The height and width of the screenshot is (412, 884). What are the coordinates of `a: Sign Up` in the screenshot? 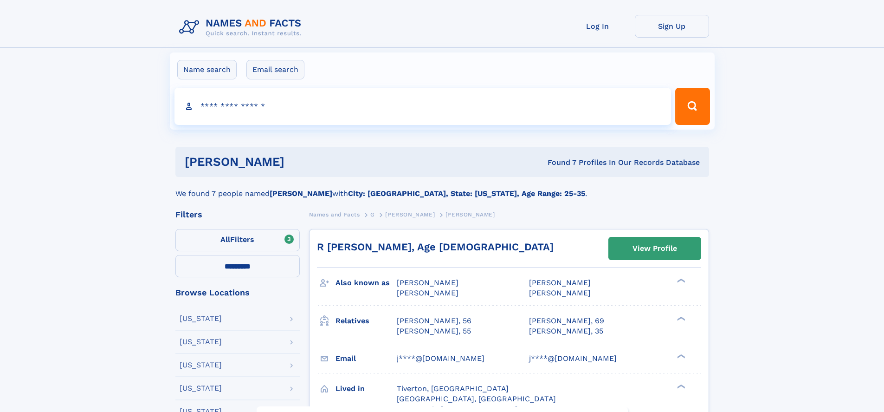 It's located at (672, 26).